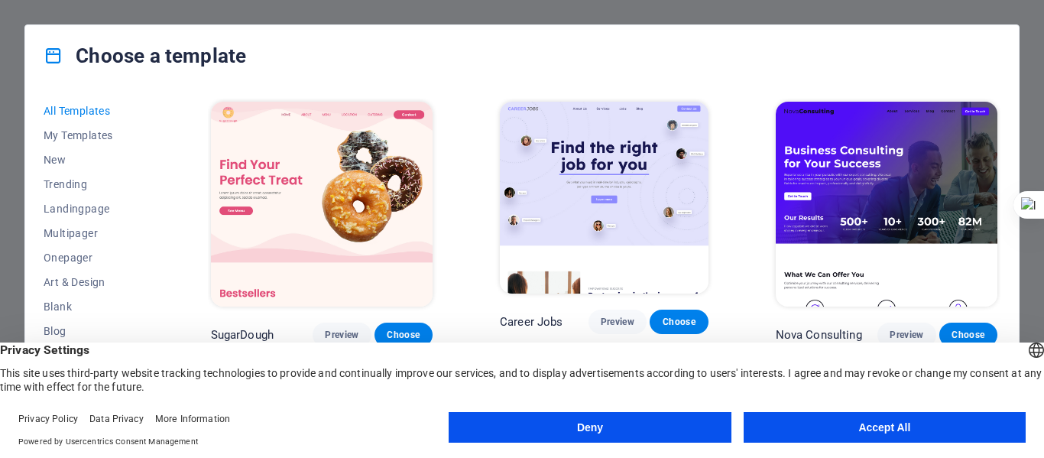  I want to click on img: SugarDough, so click(322, 204).